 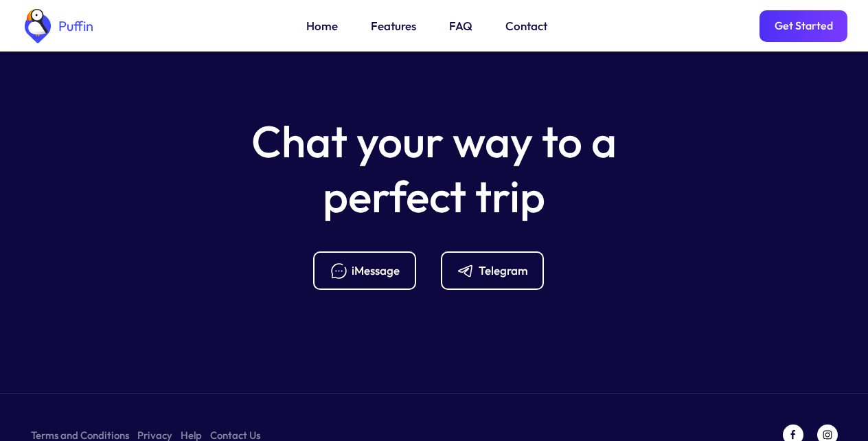 What do you see at coordinates (804, 26) in the screenshot?
I see `a: Get Started` at bounding box center [804, 26].